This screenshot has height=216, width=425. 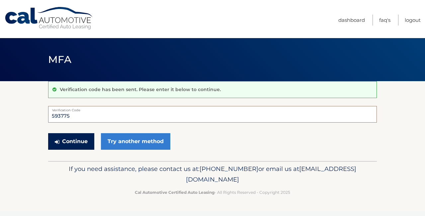 What do you see at coordinates (49, 18) in the screenshot?
I see `a: Cal Automotive` at bounding box center [49, 18].